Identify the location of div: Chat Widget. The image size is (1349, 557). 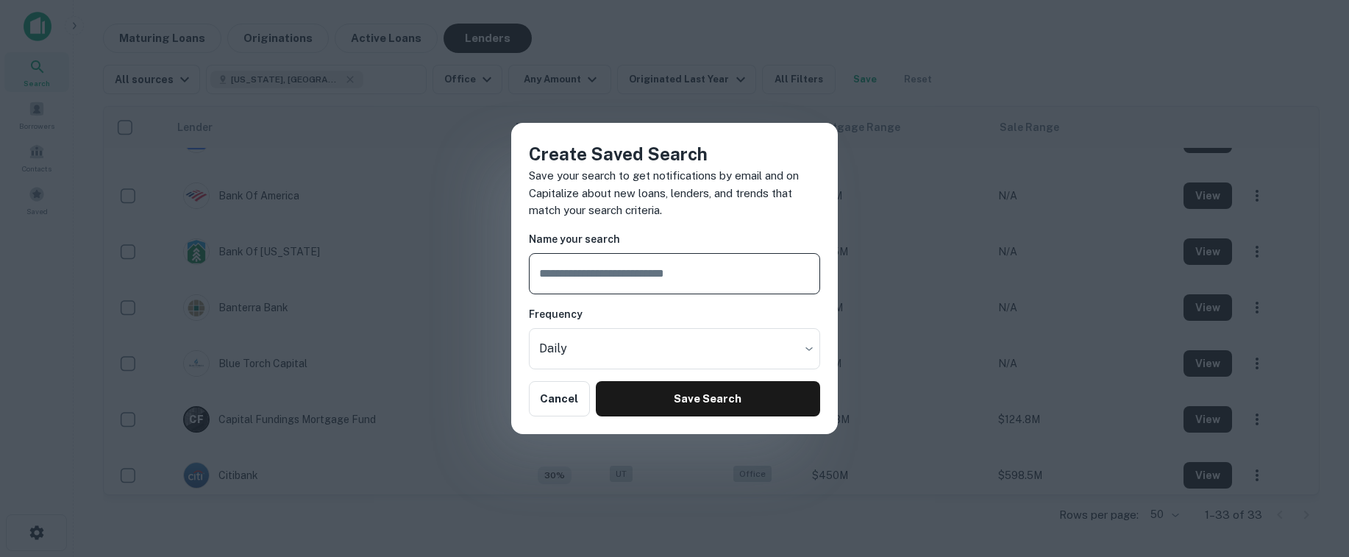
(1313, 475).